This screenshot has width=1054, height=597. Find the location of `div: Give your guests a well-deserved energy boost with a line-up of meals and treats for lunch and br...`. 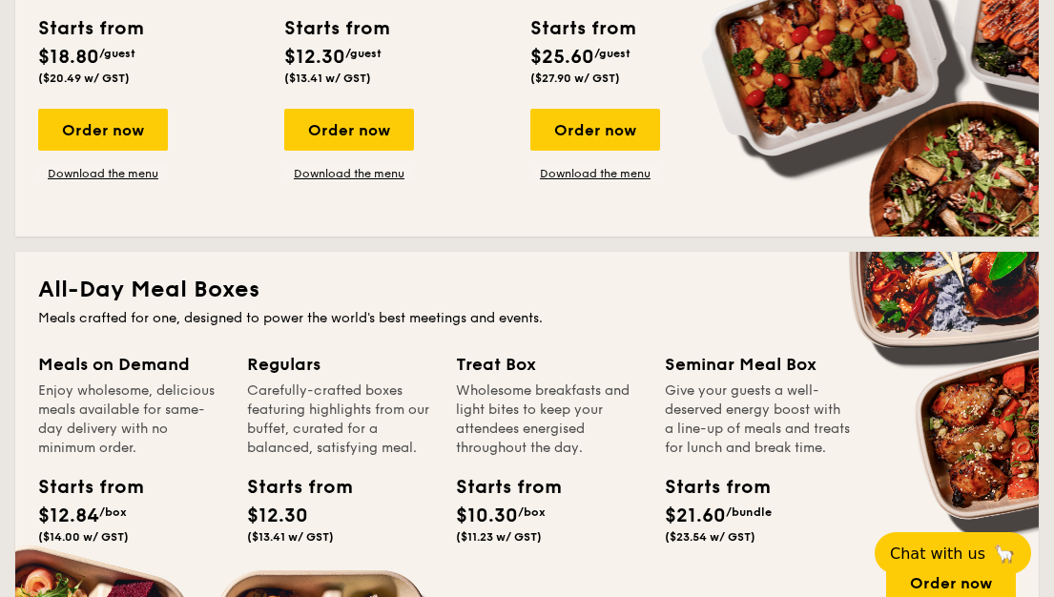

div: Give your guests a well-deserved energy boost with a line-up of meals and treats for lunch and br... is located at coordinates (757, 420).